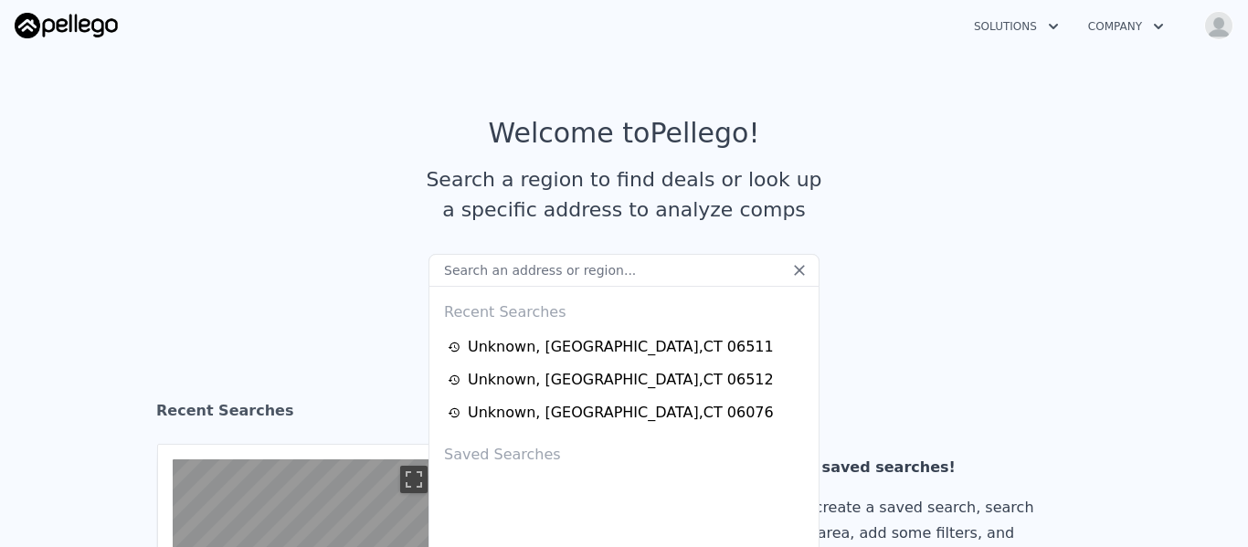 The width and height of the screenshot is (1248, 547). What do you see at coordinates (1218, 26) in the screenshot?
I see `img: avatar` at bounding box center [1218, 26].